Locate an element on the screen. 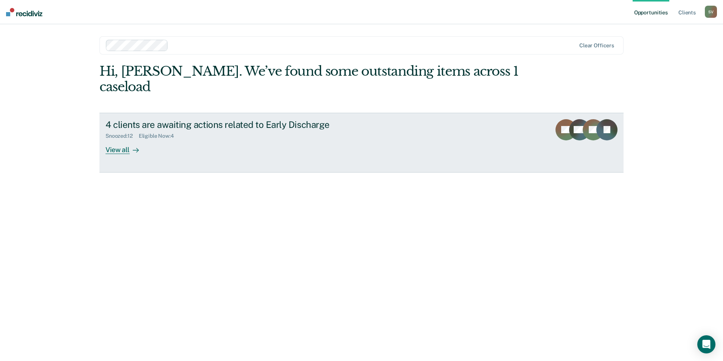 Image resolution: width=723 pixels, height=361 pixels. img: Recidiviz is located at coordinates (24, 12).